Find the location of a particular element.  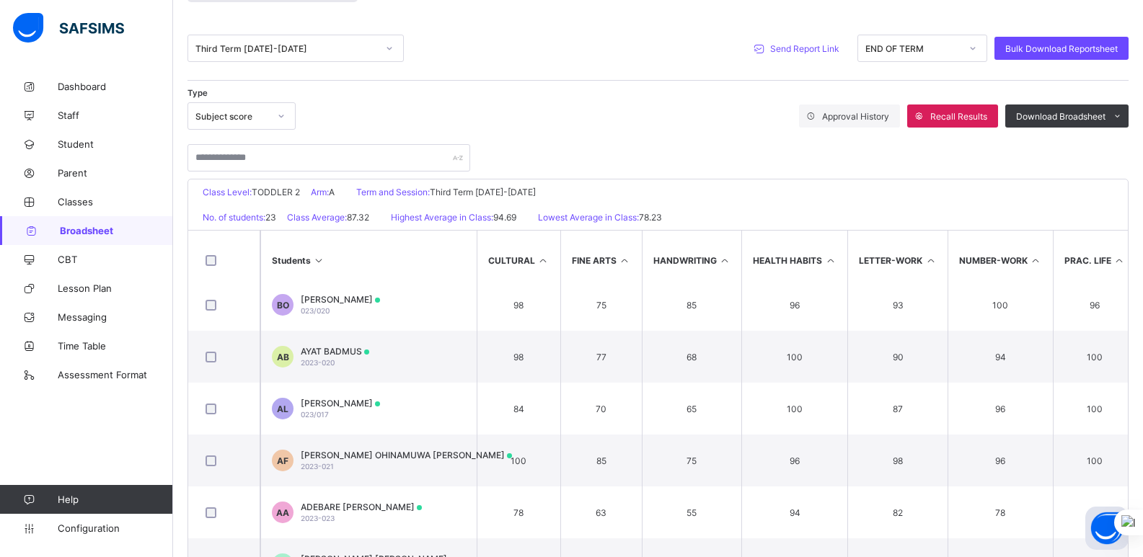

span: Bulk Download Reportsheet is located at coordinates (1062, 48).